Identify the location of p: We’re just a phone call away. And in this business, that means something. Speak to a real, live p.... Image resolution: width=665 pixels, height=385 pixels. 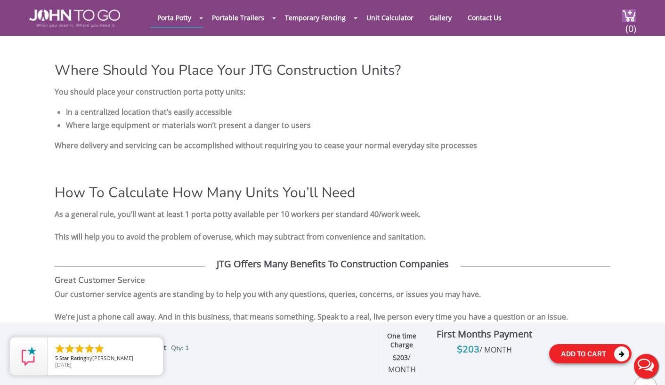
(332, 317).